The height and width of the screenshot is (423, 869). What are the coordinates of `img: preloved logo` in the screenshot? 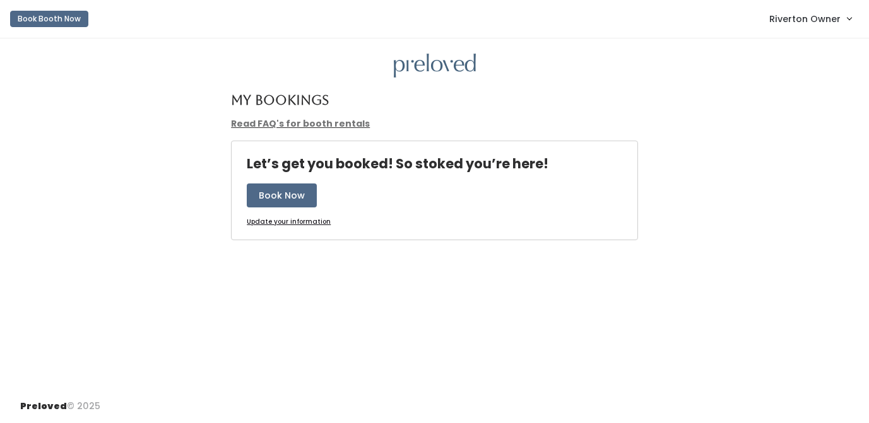 It's located at (435, 66).